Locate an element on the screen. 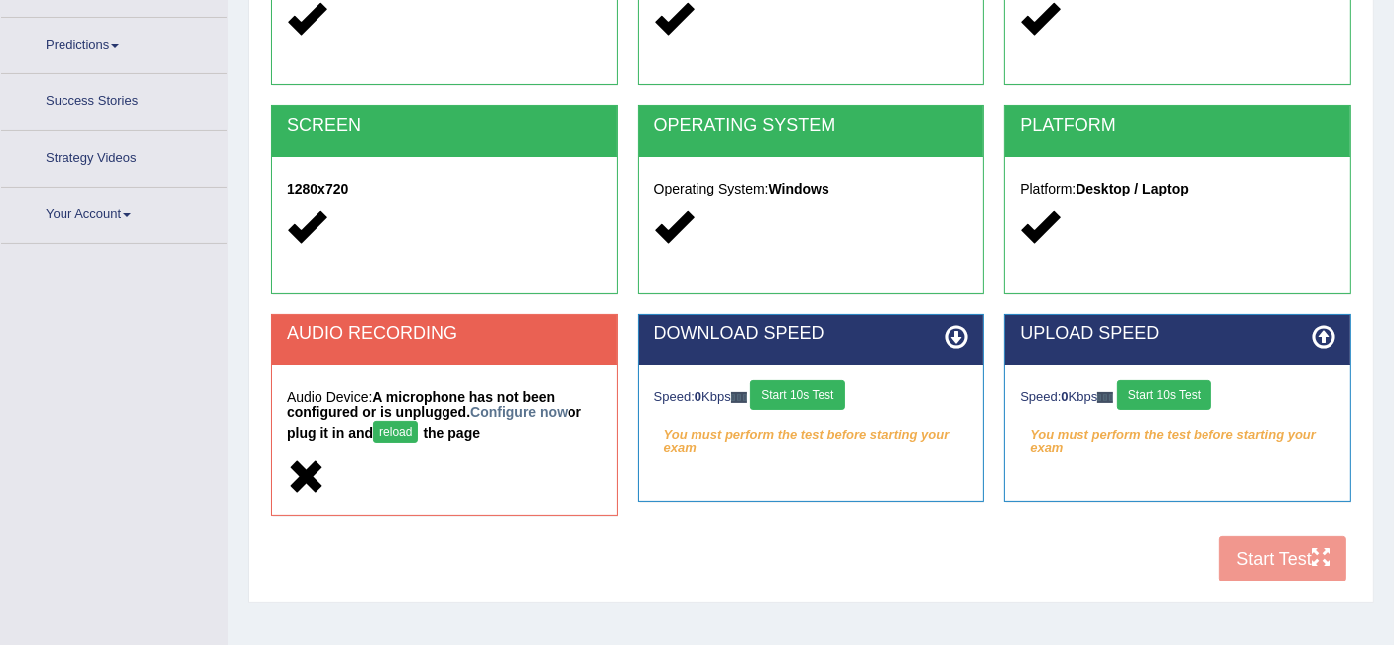  h5: Platform: is located at coordinates (1178, 189).